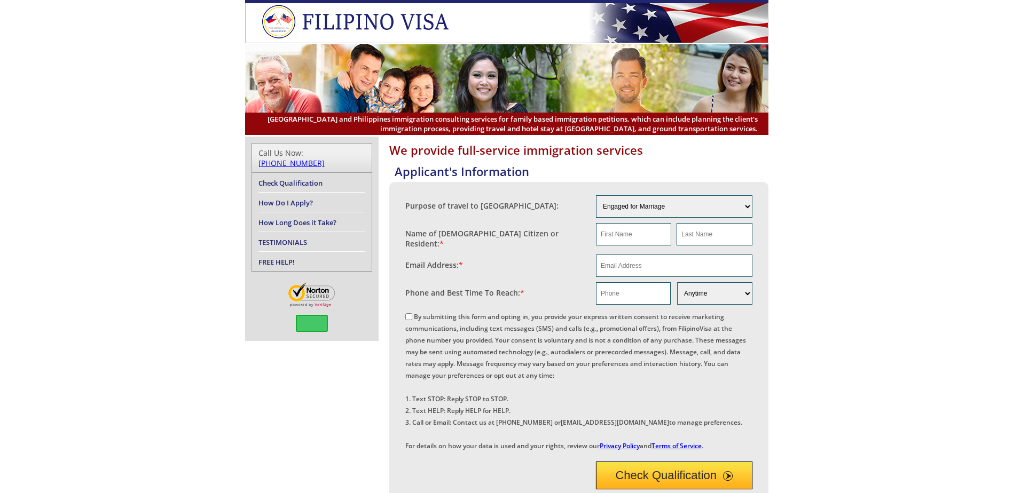 This screenshot has height=493, width=1013. Describe the element at coordinates (282, 242) in the screenshot. I see `a: TESTIMONIALS` at that location.